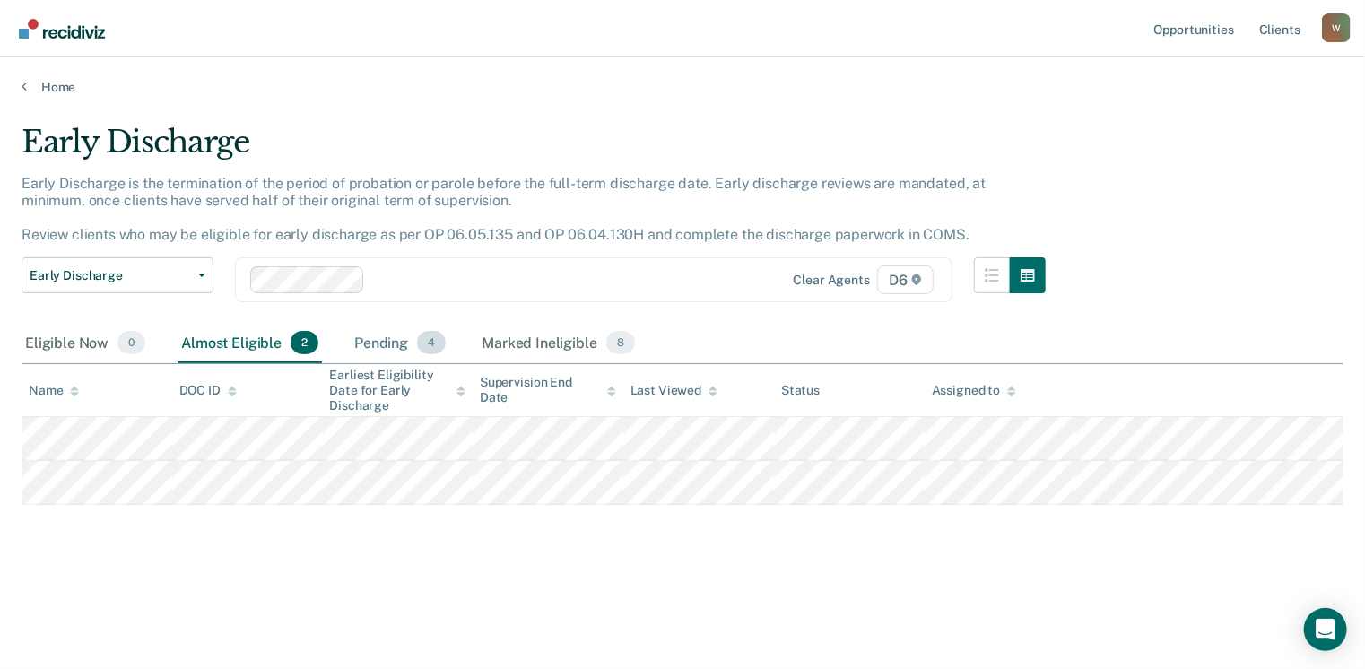 This screenshot has height=669, width=1365. I want to click on div: W, so click(1336, 28).